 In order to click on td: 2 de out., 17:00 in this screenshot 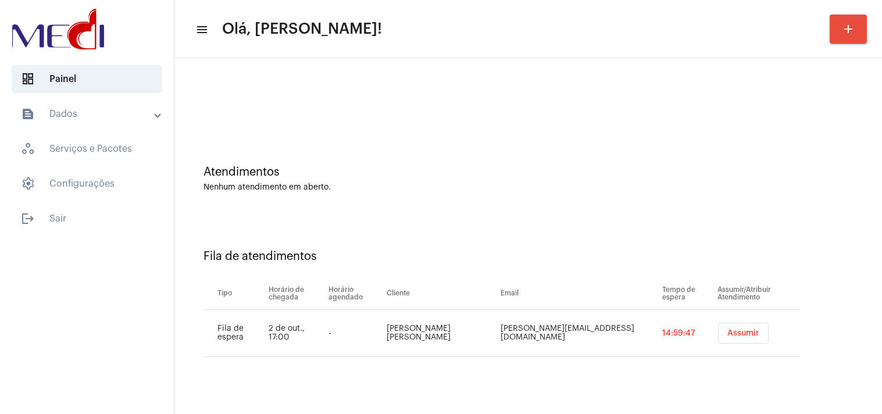, I will do `click(296, 333)`.